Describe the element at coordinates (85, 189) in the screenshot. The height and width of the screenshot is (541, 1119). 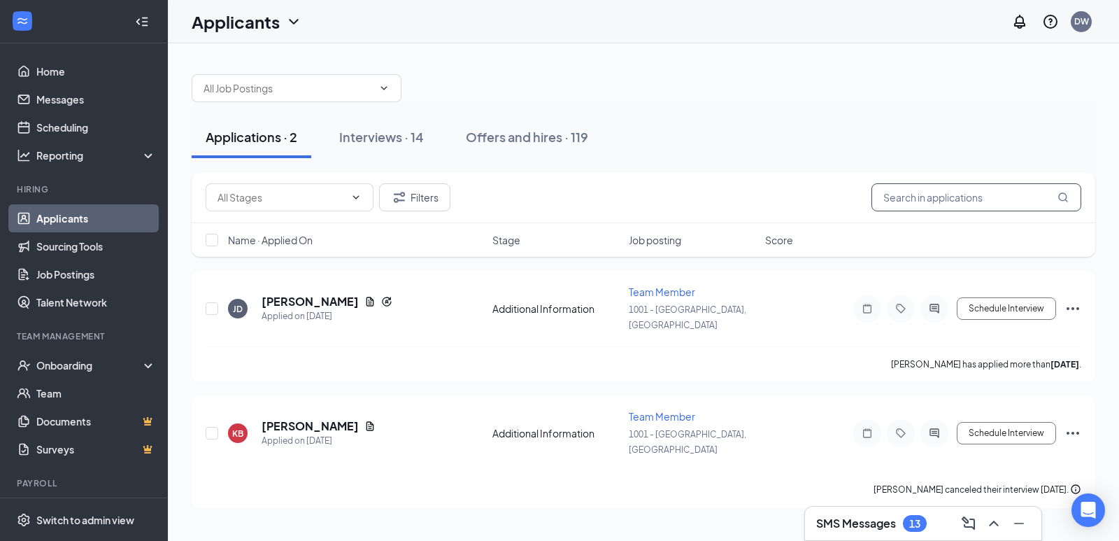
I see `div: Hiring` at that location.